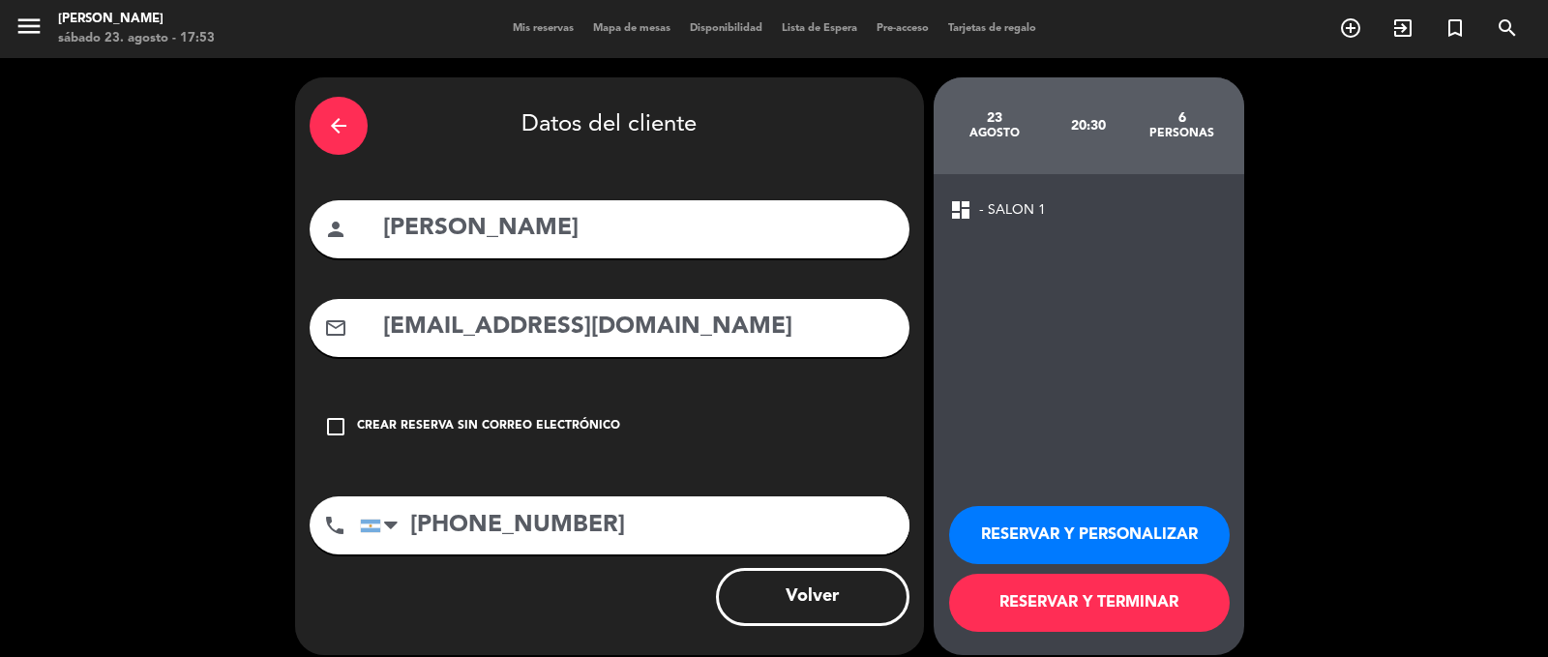  Describe the element at coordinates (1182, 118) in the screenshot. I see `div: 6` at that location.